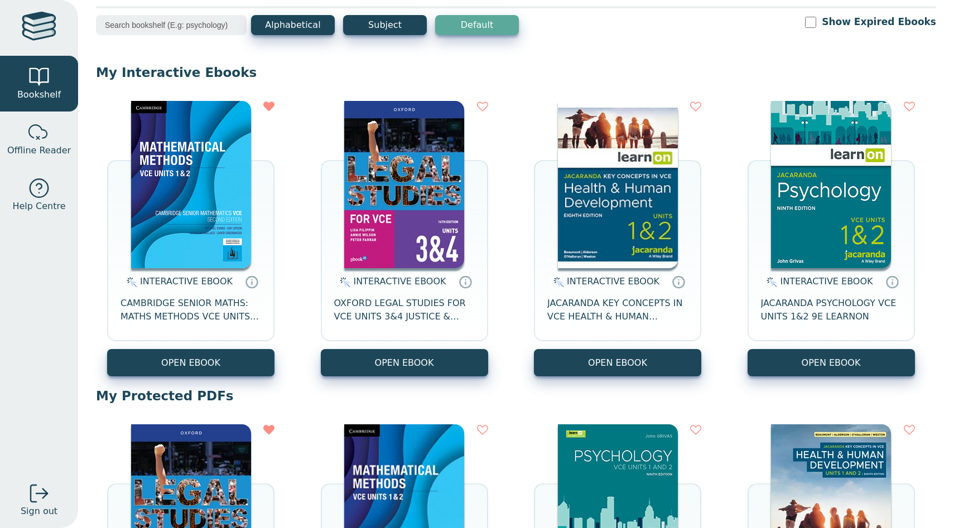 Image resolution: width=954 pixels, height=528 pixels. I want to click on p: My Protected PDFs, so click(516, 396).